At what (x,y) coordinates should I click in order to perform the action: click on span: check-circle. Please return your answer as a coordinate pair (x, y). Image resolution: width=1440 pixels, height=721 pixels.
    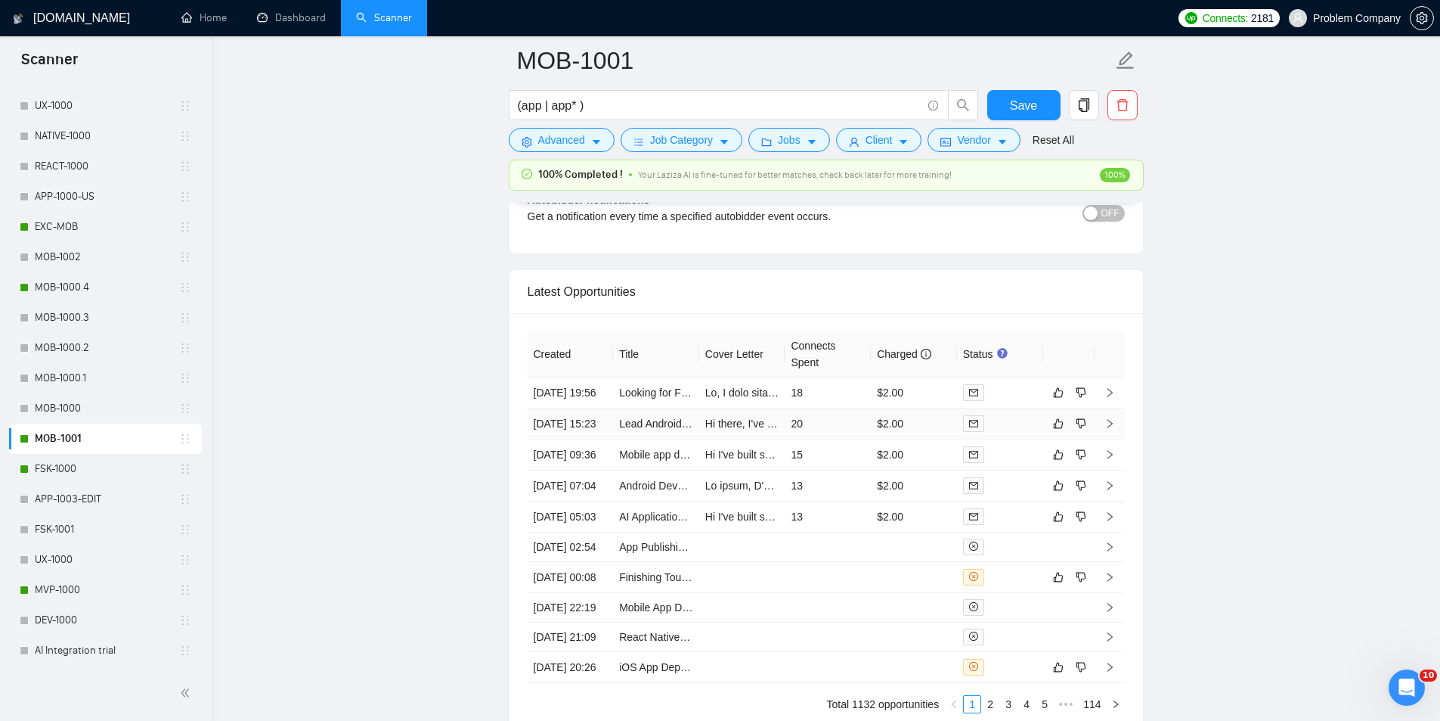
    Looking at the image, I should click on (527, 174).